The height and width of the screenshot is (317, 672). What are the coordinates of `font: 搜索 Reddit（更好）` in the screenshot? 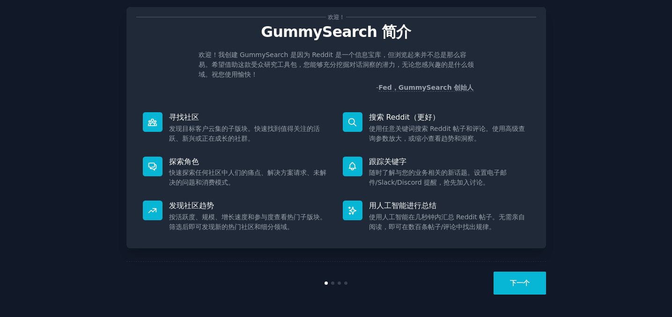 It's located at (404, 117).